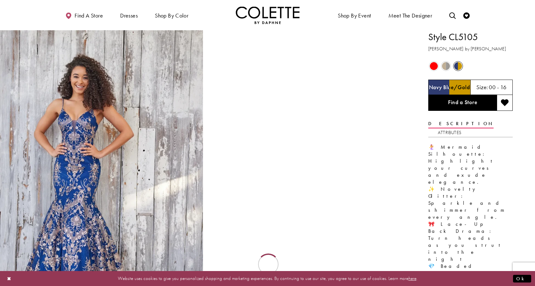  What do you see at coordinates (9, 279) in the screenshot?
I see `button: Close Dialog` at bounding box center [9, 279].